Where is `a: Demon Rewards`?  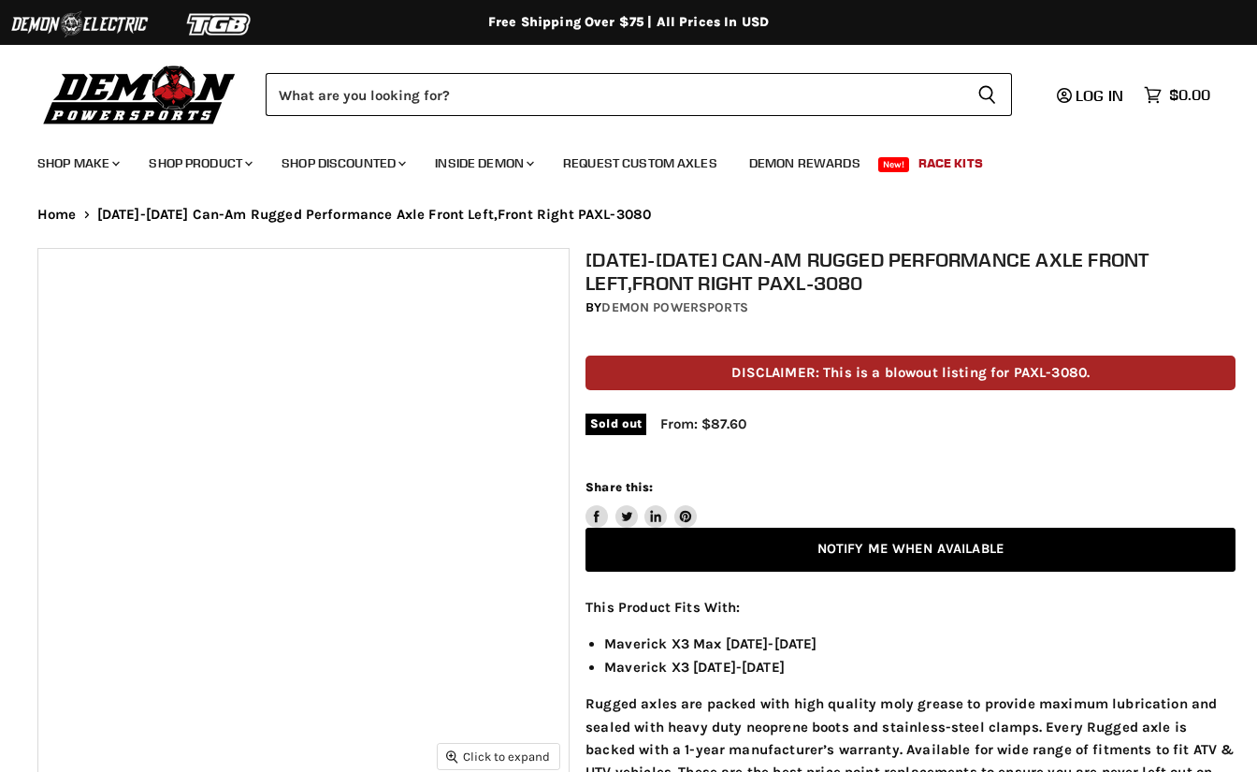
a: Demon Rewards is located at coordinates (805, 163).